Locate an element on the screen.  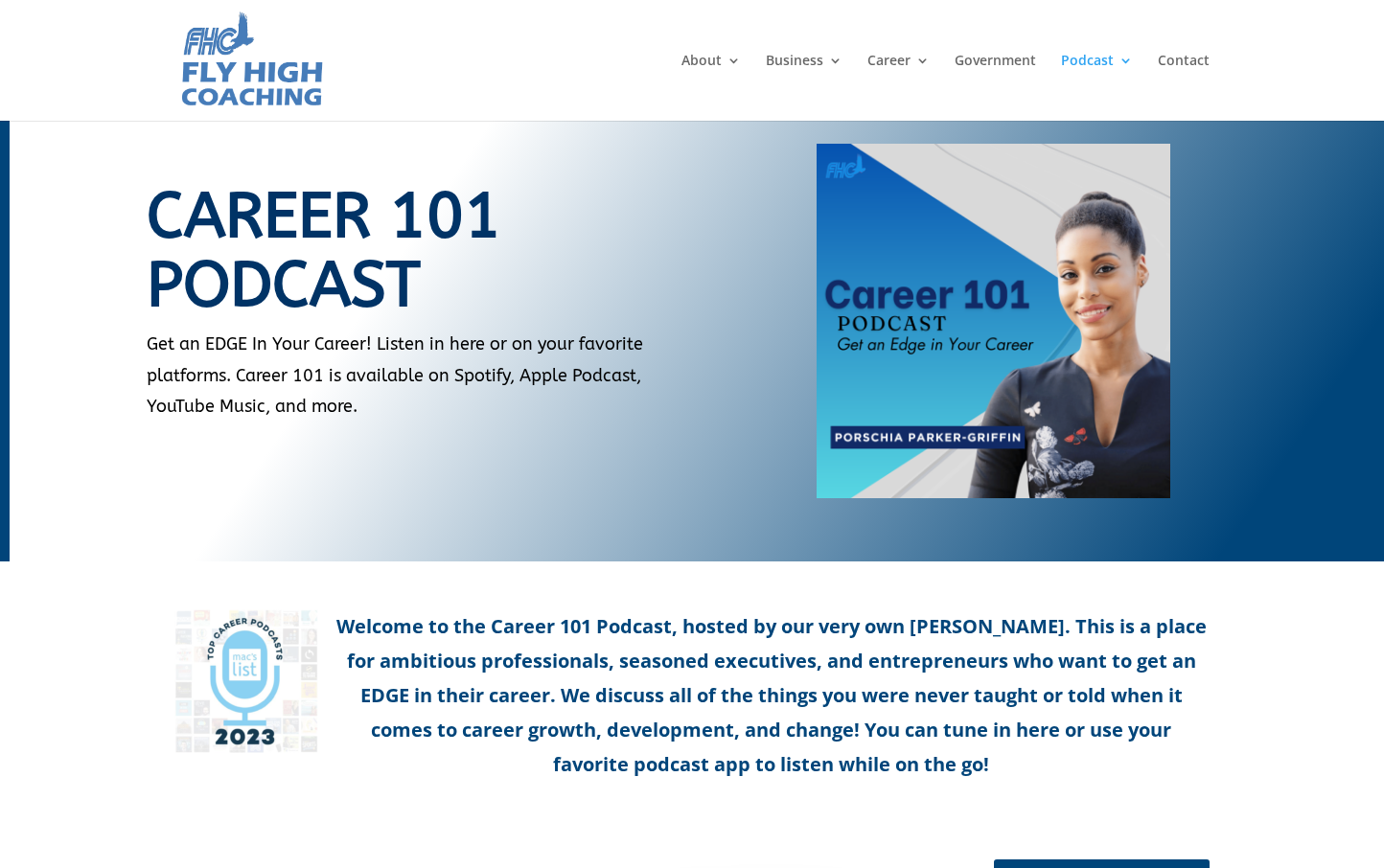
a: Government is located at coordinates (995, 87).